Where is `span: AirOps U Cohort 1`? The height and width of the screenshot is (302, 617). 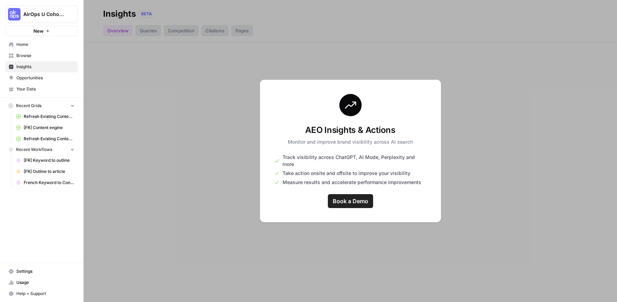
span: AirOps U Cohort 1 is located at coordinates (44, 14).